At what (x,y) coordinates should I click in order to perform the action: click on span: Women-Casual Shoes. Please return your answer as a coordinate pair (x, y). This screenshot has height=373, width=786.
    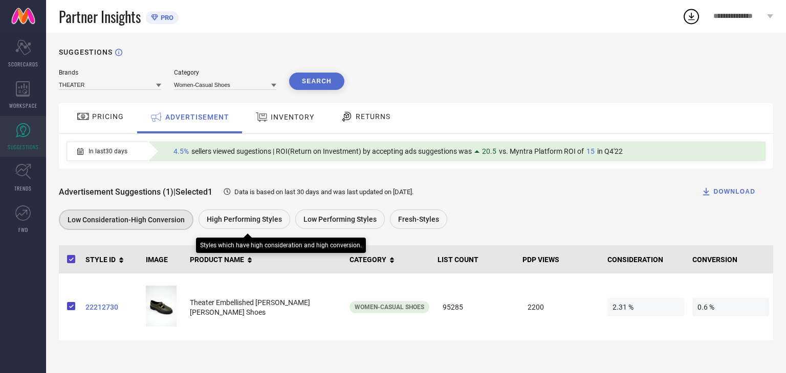
    Looking at the image, I should click on (389, 307).